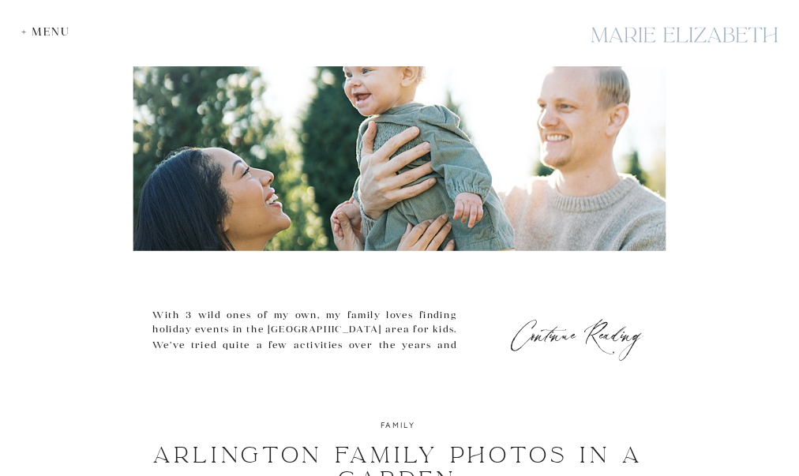 Image resolution: width=799 pixels, height=476 pixels. What do you see at coordinates (576, 330) in the screenshot?
I see `a: Continue Reading` at bounding box center [576, 330].